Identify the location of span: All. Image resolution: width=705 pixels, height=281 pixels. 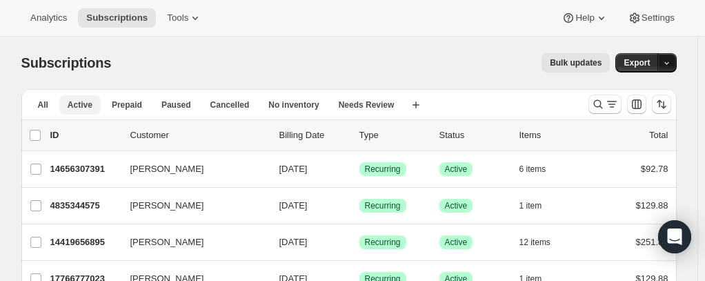
(43, 105).